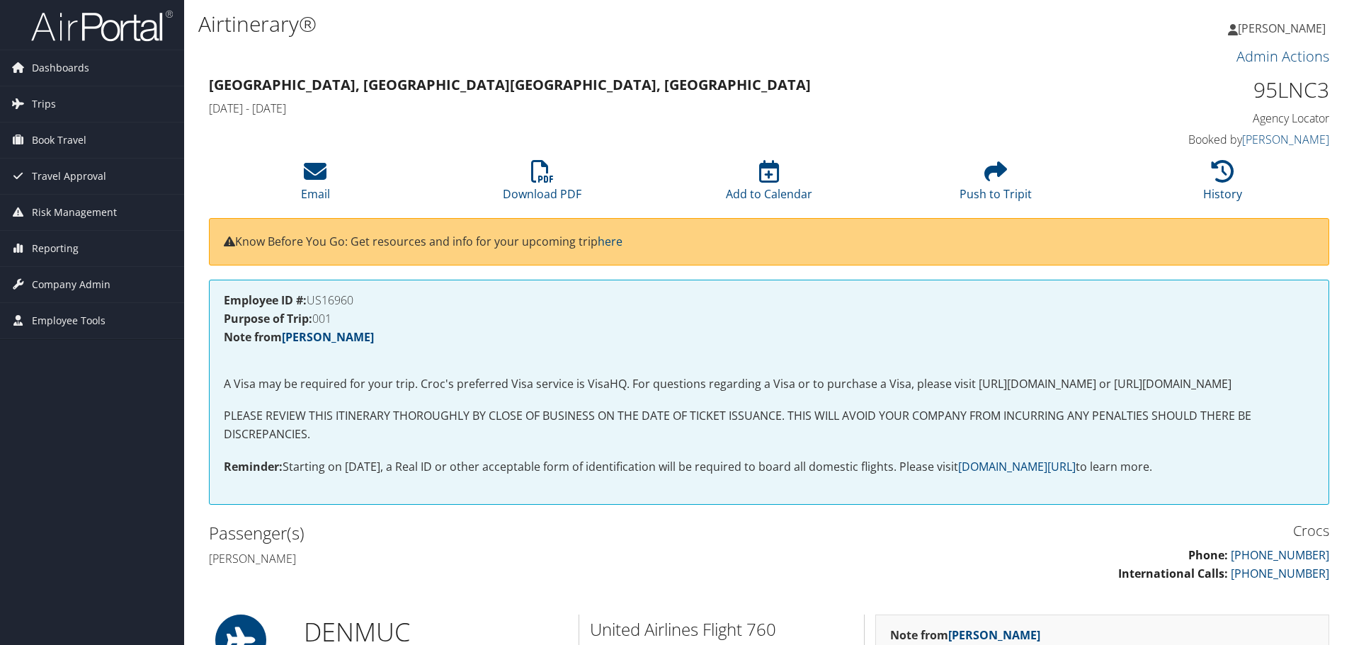 The height and width of the screenshot is (645, 1354). What do you see at coordinates (1197, 140) in the screenshot?
I see `h4: Booked by` at bounding box center [1197, 140].